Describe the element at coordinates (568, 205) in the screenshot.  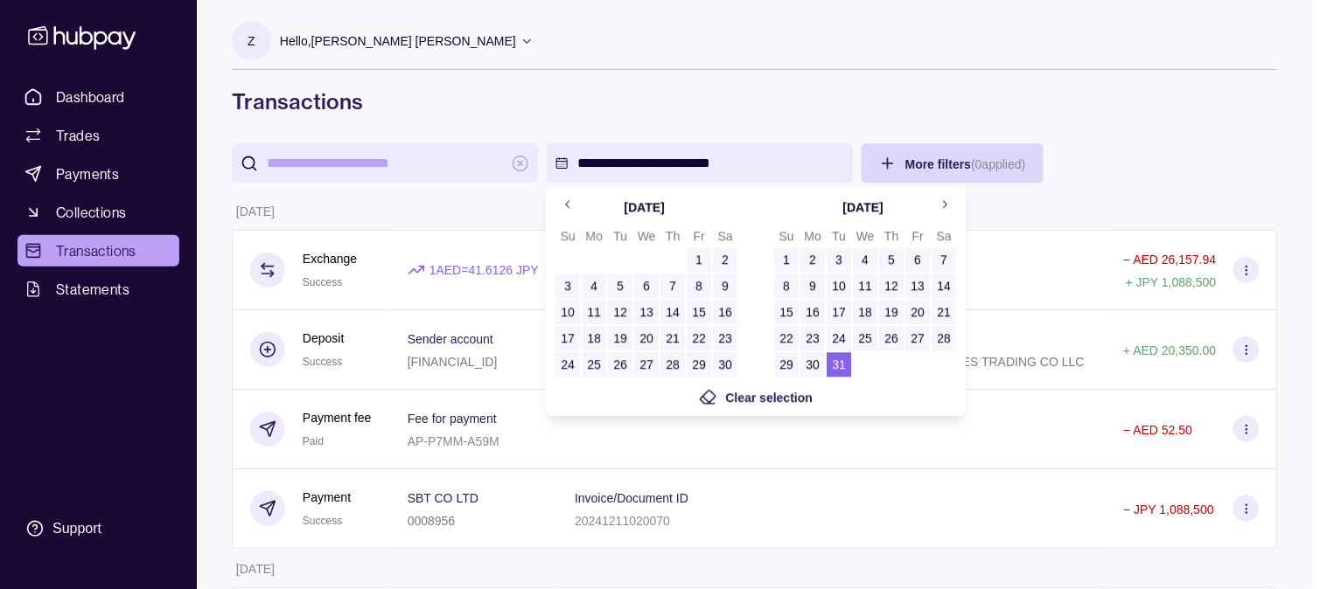
I see `button: Go to previous month` at that location.